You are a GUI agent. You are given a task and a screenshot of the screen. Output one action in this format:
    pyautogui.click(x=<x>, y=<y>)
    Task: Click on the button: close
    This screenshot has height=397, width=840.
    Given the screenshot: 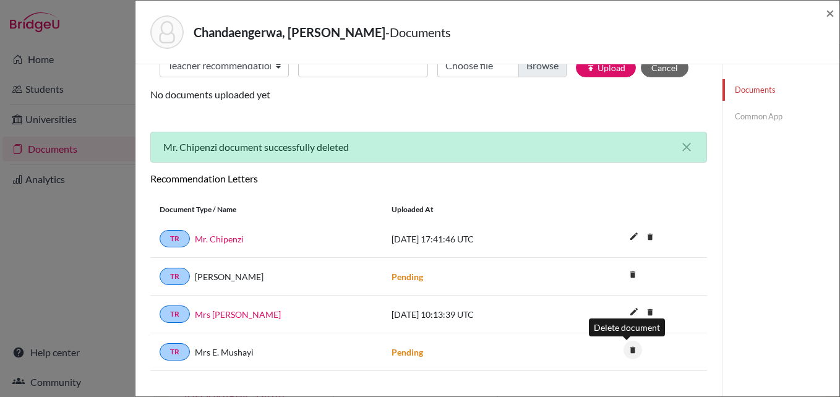 What is the action you would take?
    pyautogui.click(x=686, y=147)
    